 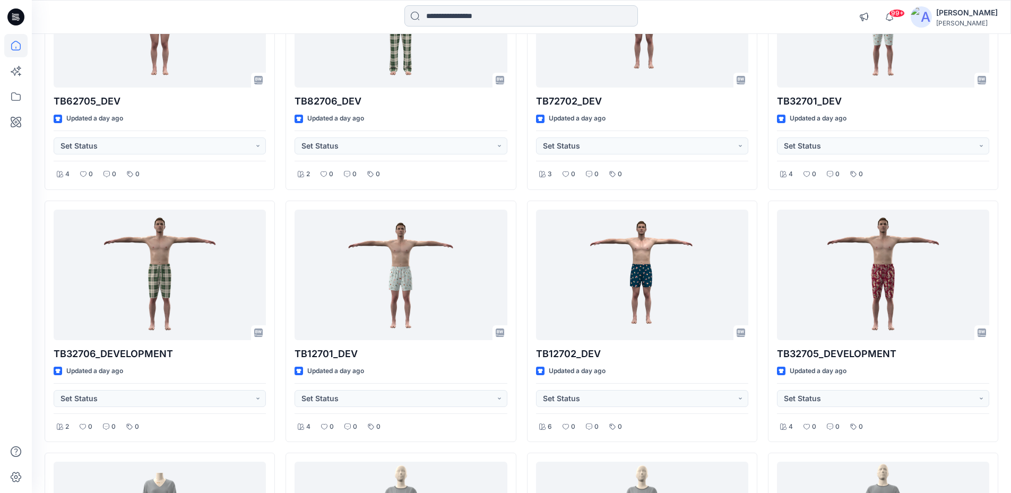 I want to click on p: 3, so click(x=550, y=174).